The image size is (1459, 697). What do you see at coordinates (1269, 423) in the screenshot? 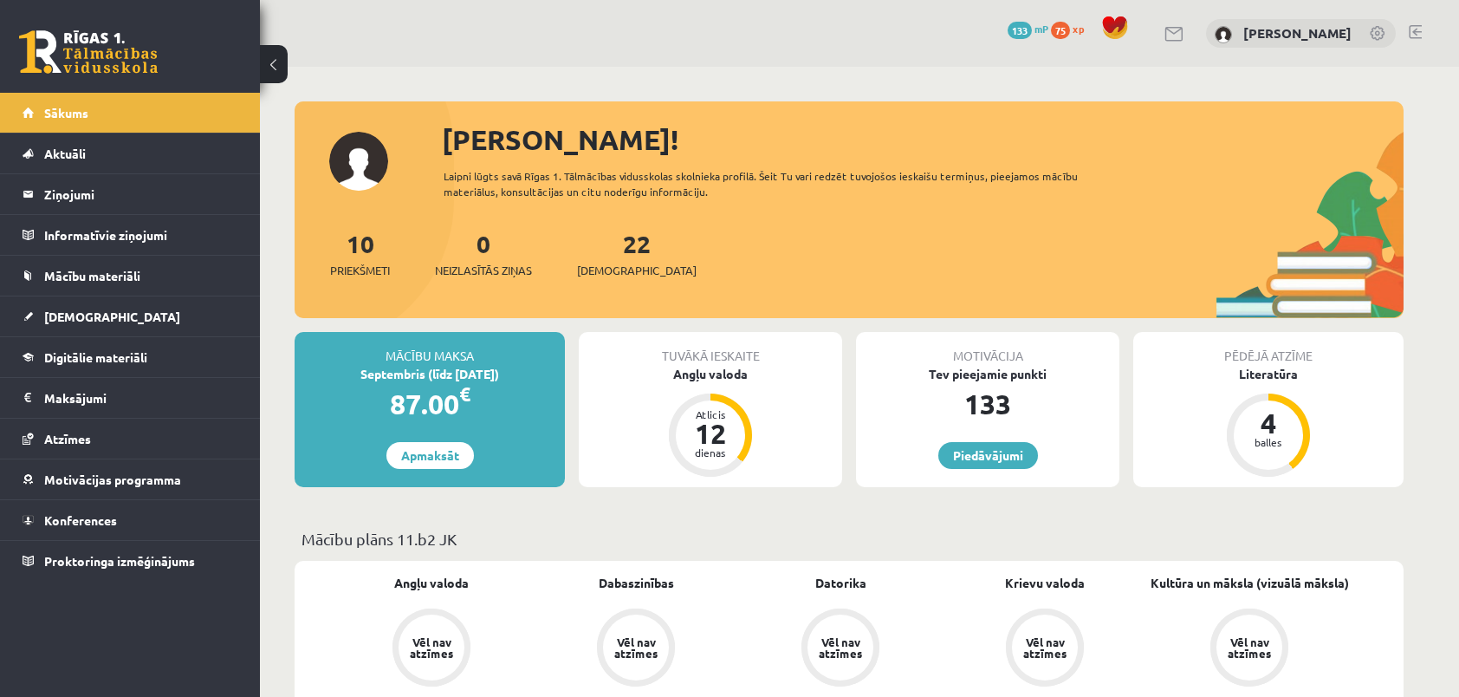
I see `div: 4` at bounding box center [1269, 423].